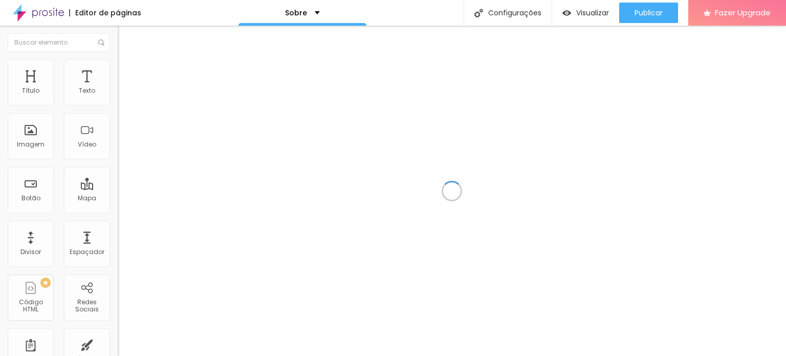  I want to click on div: Vídeo, so click(87, 144).